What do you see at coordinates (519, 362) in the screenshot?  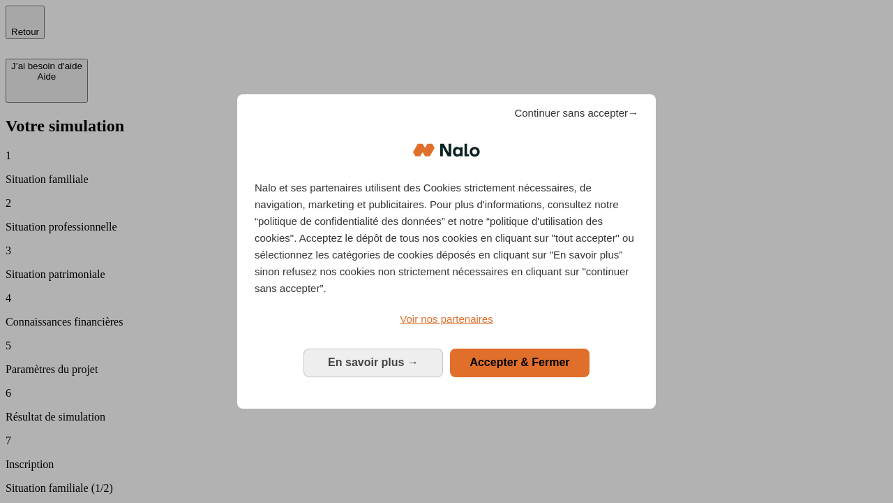 I see `span: Accepter & Fermer` at bounding box center [519, 362].